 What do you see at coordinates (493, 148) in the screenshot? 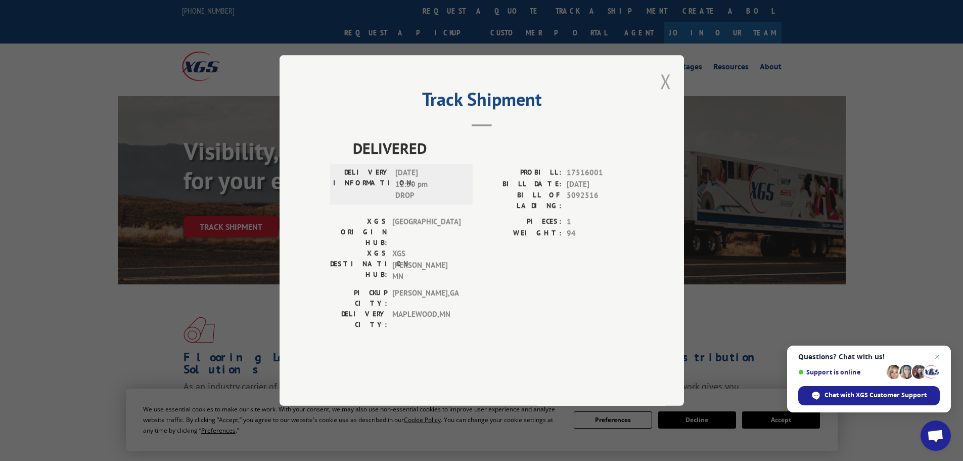
I see `span: DELIVERED` at bounding box center [493, 148].